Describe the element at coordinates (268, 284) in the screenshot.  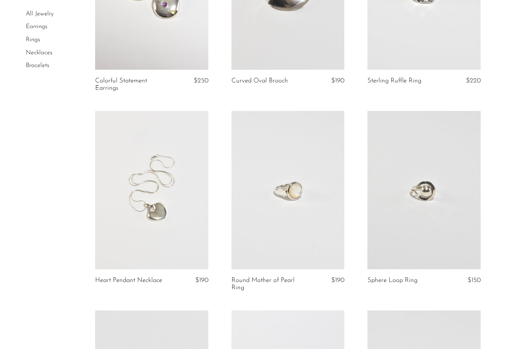
I see `a: Round Mother of Pearl Ring` at that location.